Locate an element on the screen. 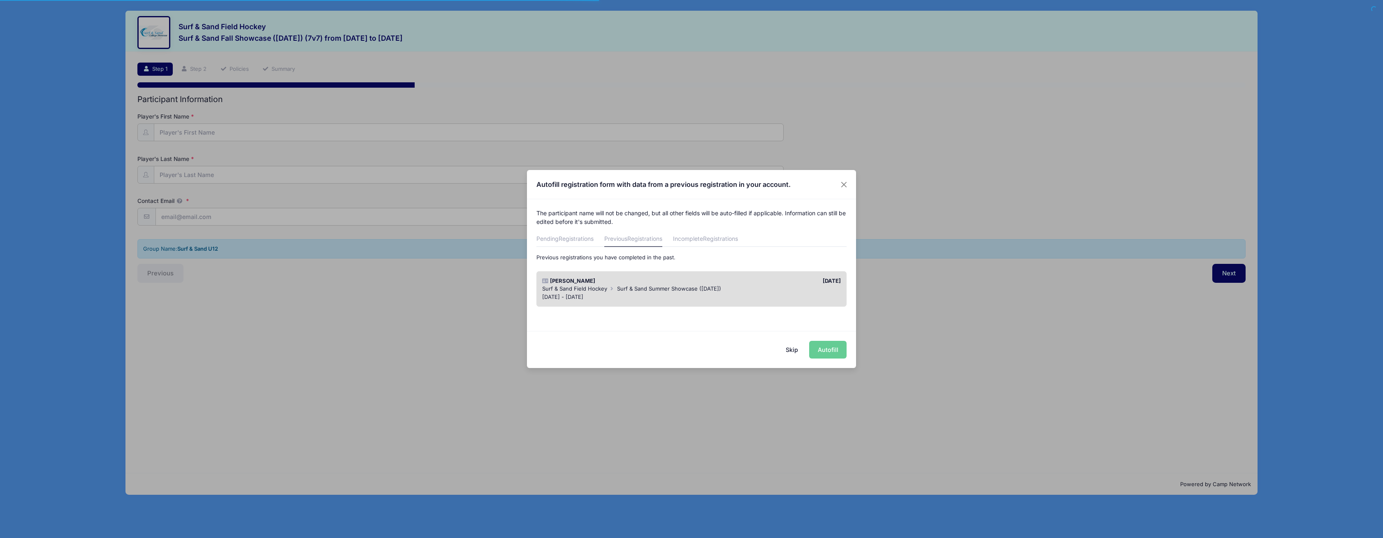 This screenshot has height=538, width=1383. p: Previous registrations you have completed in the past. is located at coordinates (692, 258).